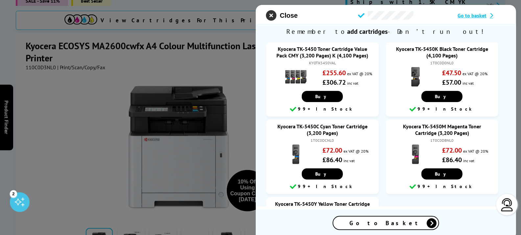 The height and width of the screenshot is (235, 521). What do you see at coordinates (416, 155) in the screenshot?
I see `img: Kyocera TK-5450M Magenta Toner Cartridge (3,200 Pages)` at bounding box center [416, 155].